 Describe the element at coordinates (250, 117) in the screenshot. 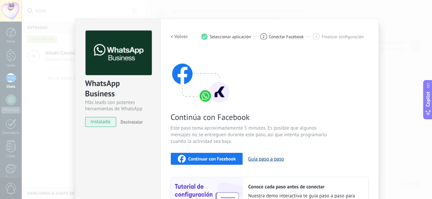

I see `span: Continúa con Facebook` at that location.